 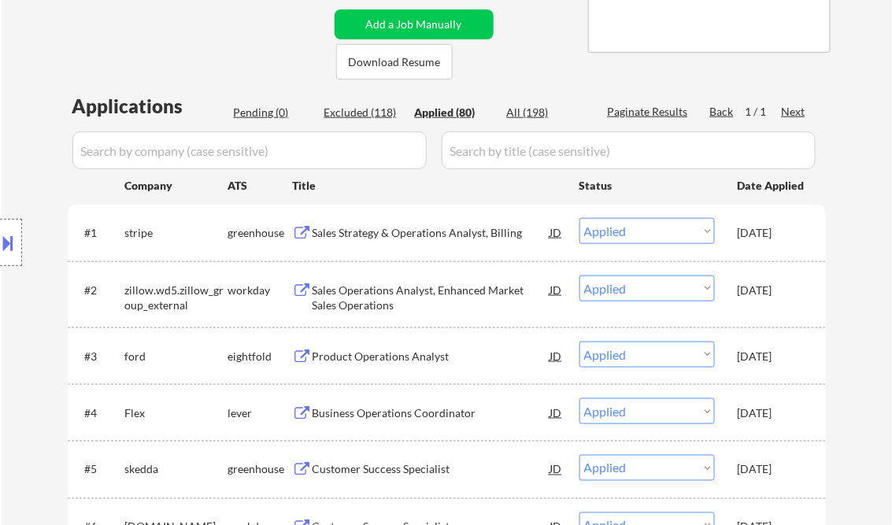 I want to click on input: Search by title (case sensitive), so click(x=629, y=150).